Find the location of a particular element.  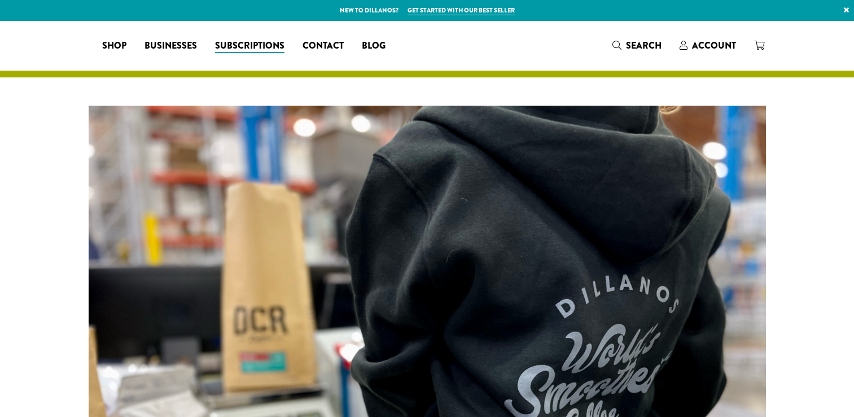

span: Subscriptions is located at coordinates (250, 46).